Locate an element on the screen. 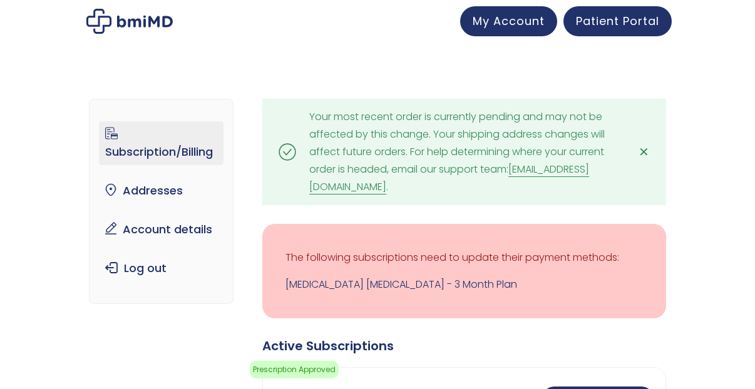 This screenshot has width=755, height=389. a: Addresses is located at coordinates (161, 191).